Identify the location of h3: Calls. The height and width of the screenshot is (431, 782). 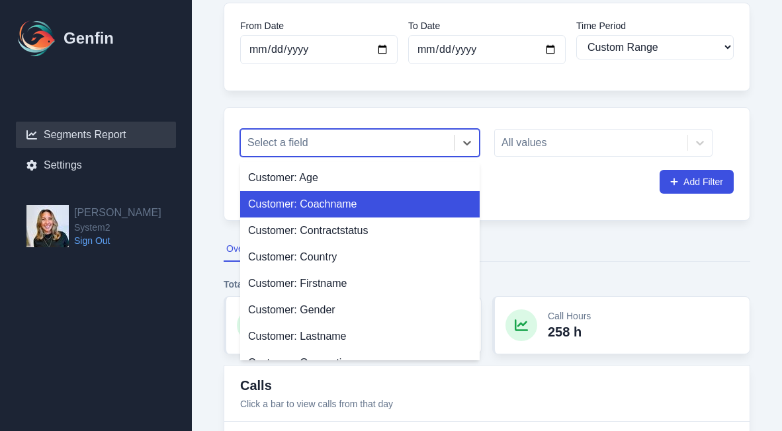
(316, 386).